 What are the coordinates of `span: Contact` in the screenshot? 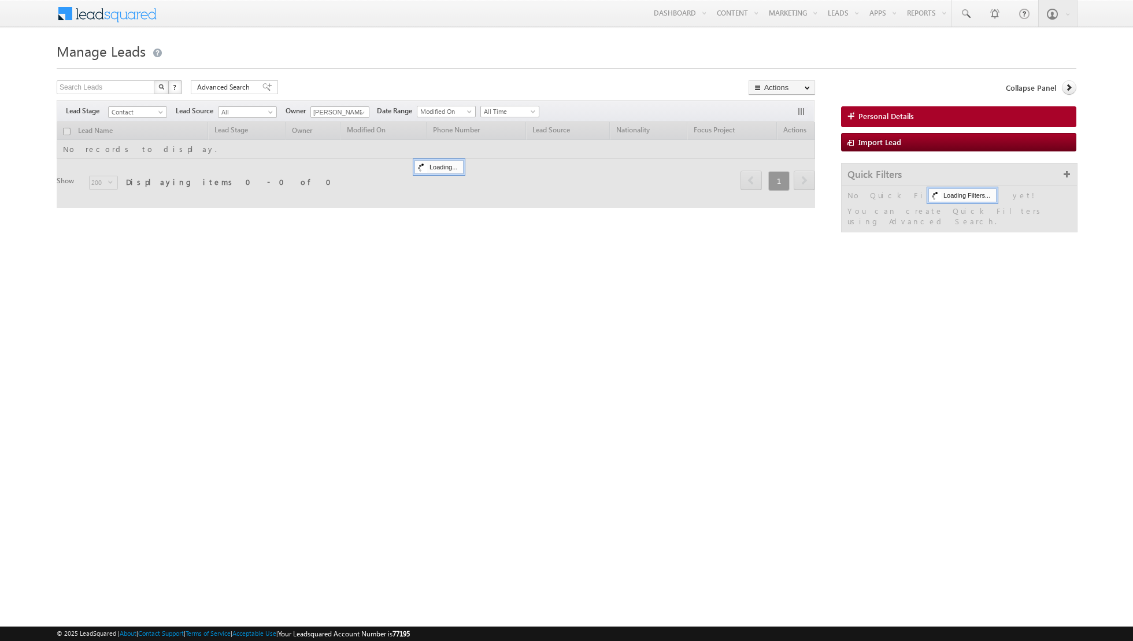 It's located at (136, 112).